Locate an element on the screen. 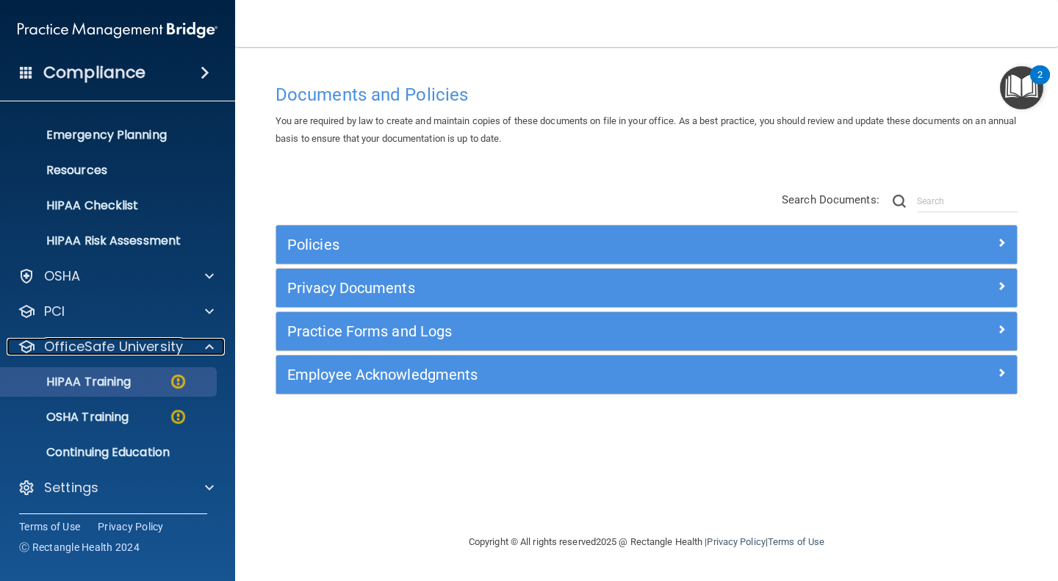 The height and width of the screenshot is (581, 1058). a: Settings is located at coordinates (115, 488).